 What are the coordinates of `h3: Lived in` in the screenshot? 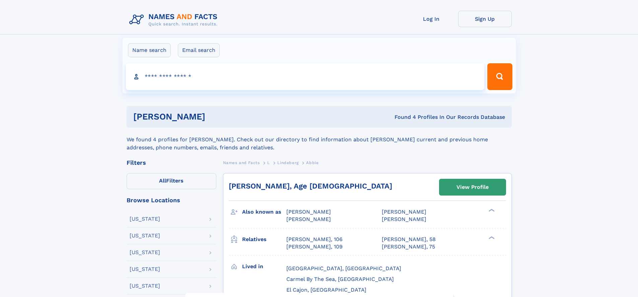 It's located at (264, 267).